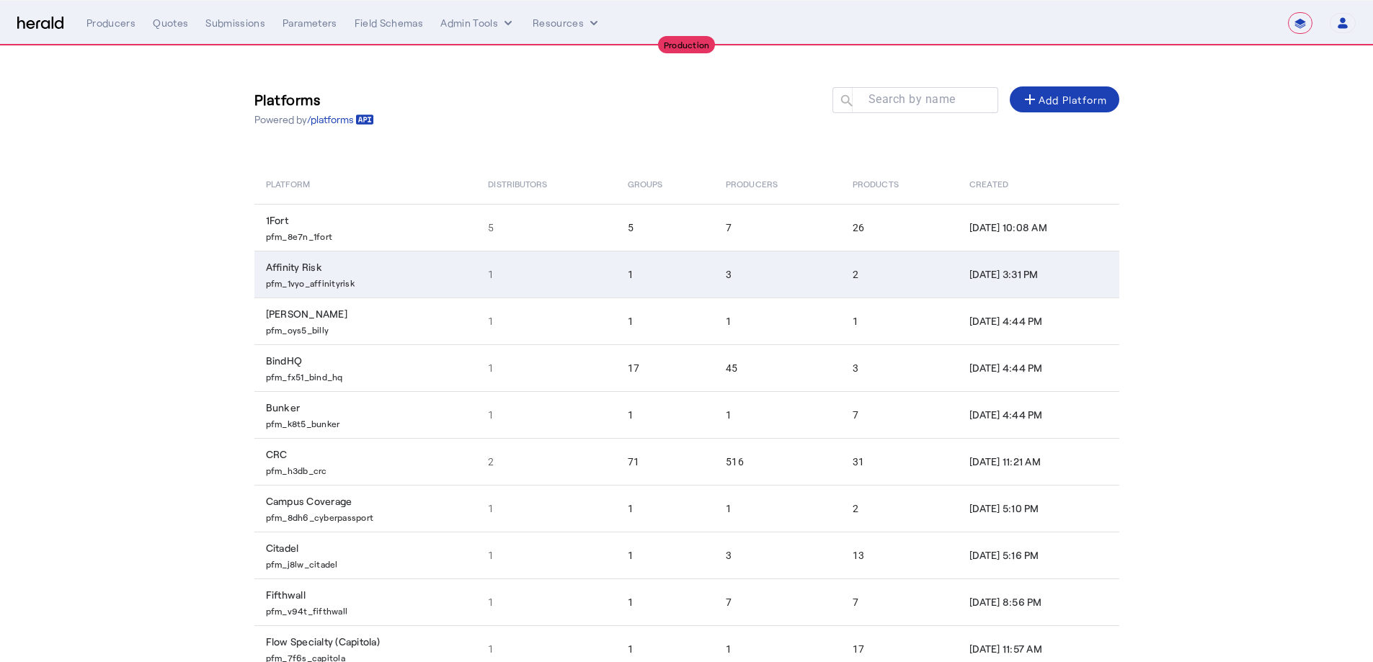 The height and width of the screenshot is (662, 1373). What do you see at coordinates (1064, 99) in the screenshot?
I see `button: Add Platform` at bounding box center [1064, 99].